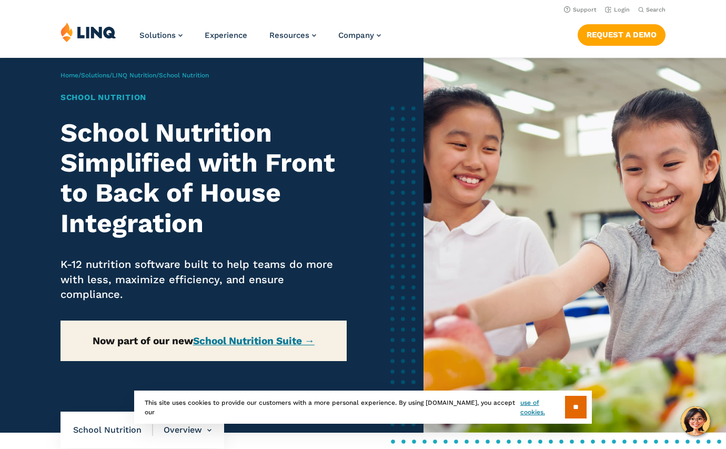 This screenshot has height=449, width=726. What do you see at coordinates (184, 75) in the screenshot?
I see `span: School Nutrition` at bounding box center [184, 75].